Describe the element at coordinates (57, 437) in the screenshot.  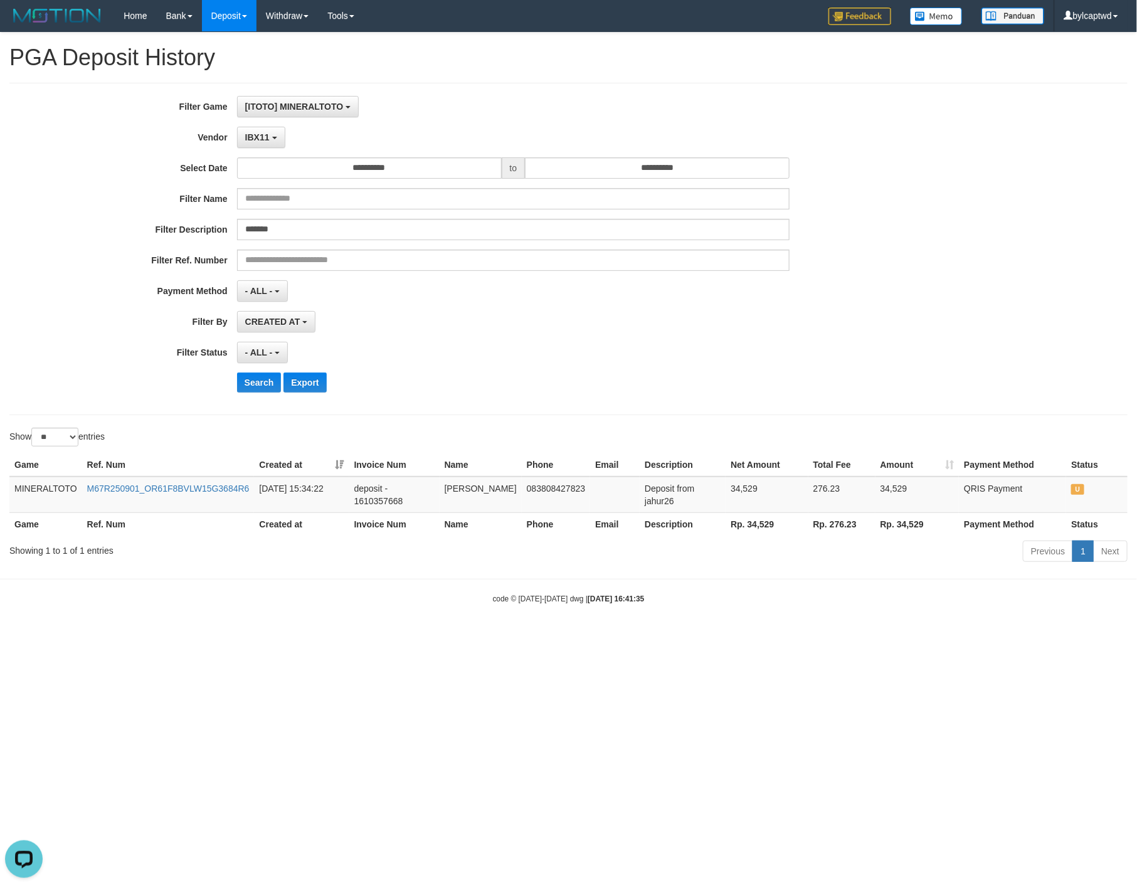
I see `label: Show entries` at that location.